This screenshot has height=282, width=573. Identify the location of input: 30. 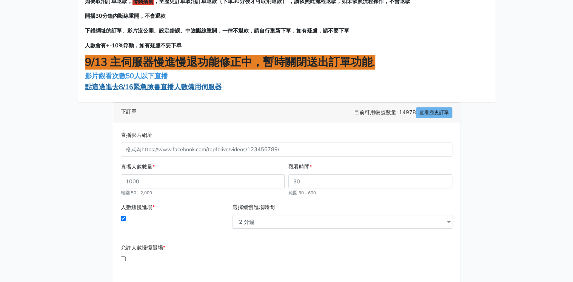
(370, 181).